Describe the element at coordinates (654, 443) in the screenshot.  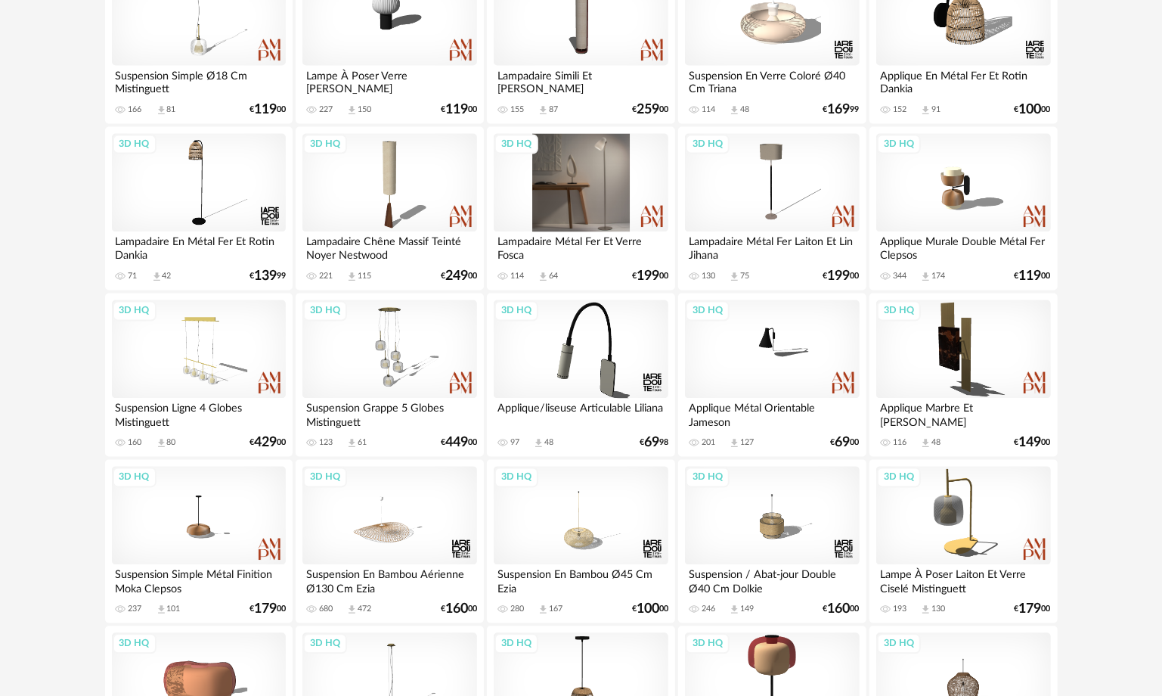
I see `div: € 98` at that location.